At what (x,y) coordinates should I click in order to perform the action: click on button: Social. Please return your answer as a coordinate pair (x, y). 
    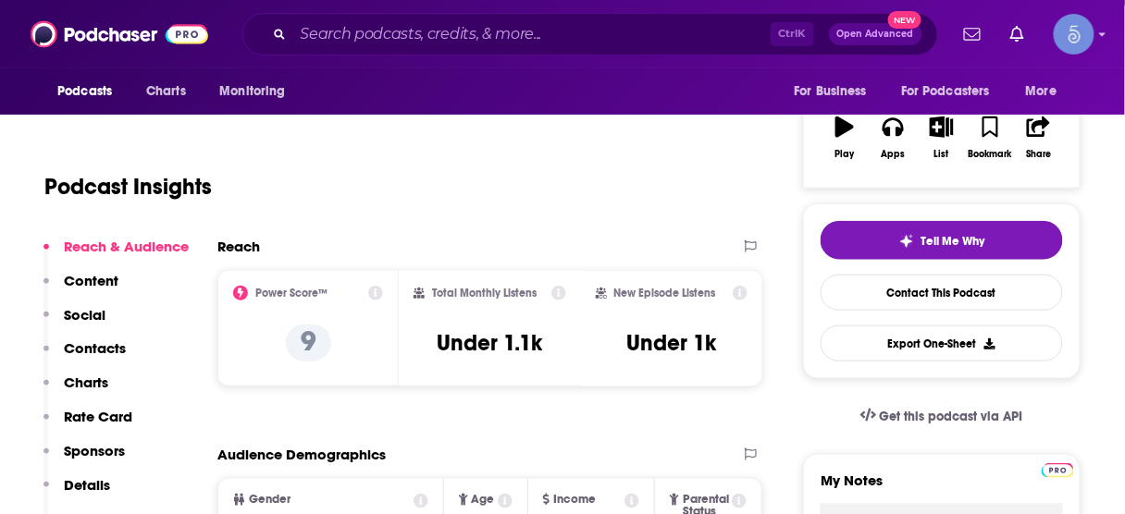
    Looking at the image, I should click on (74, 323).